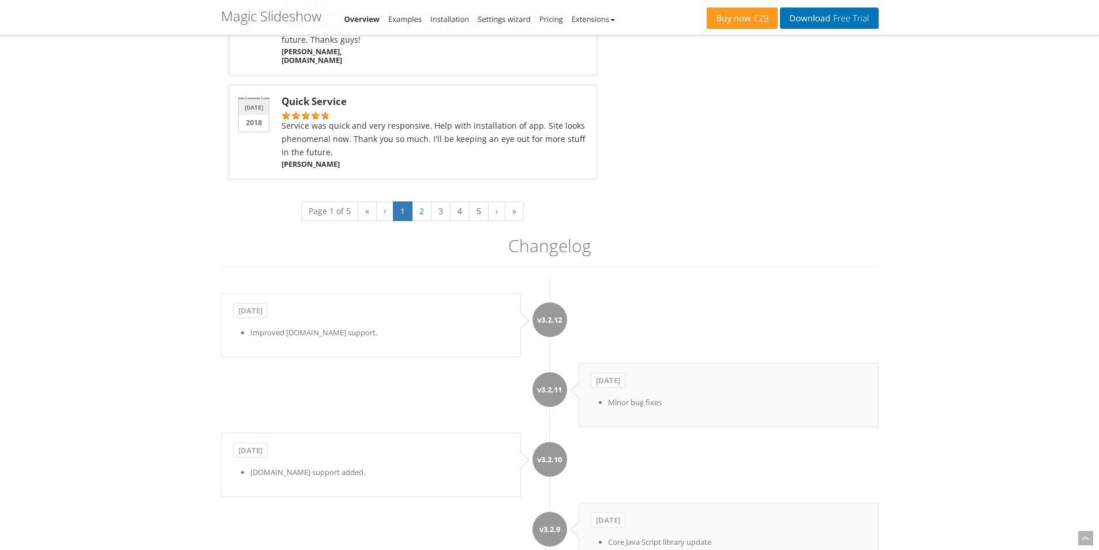 This screenshot has height=550, width=1099. What do you see at coordinates (504, 19) in the screenshot?
I see `a: Settings wizard` at bounding box center [504, 19].